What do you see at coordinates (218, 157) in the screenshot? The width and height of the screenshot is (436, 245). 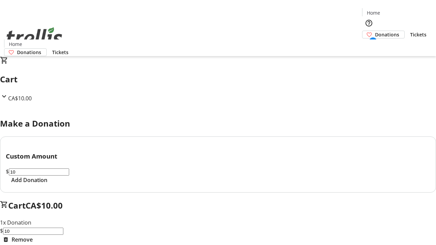 I see `h3: Custom Amount` at bounding box center [218, 157].